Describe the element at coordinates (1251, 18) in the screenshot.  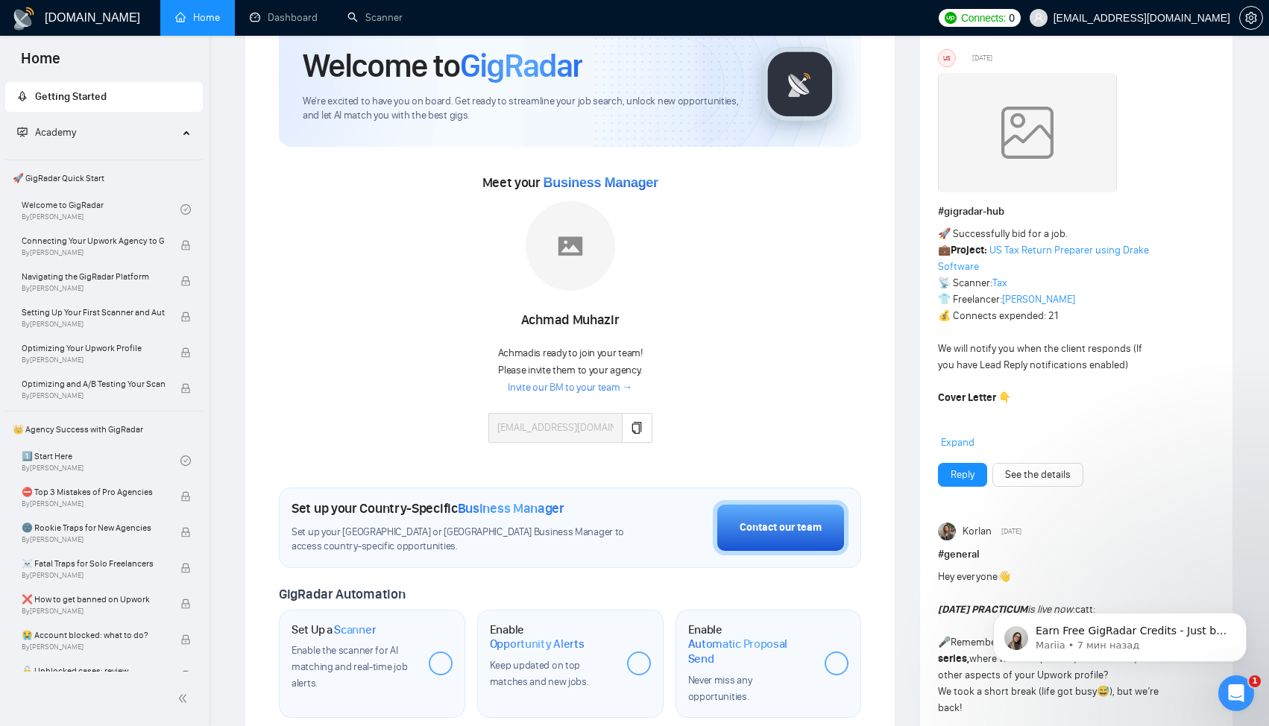
I see `button: setting` at that location.